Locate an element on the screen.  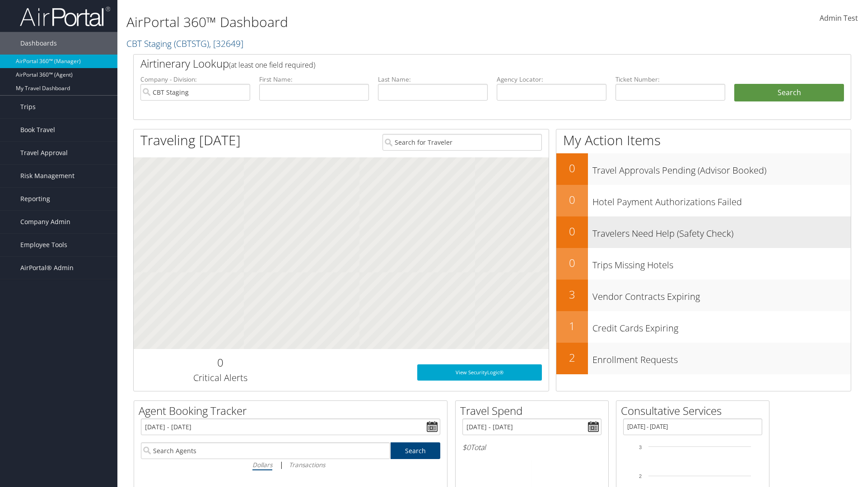
span: Employee Tools is located at coordinates (44, 245).